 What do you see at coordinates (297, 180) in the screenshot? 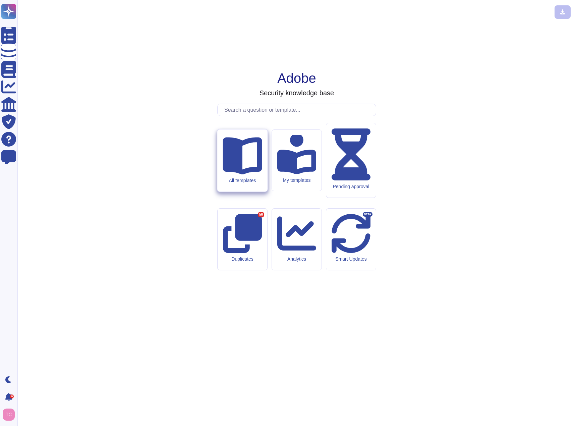
I see `div: My templates` at bounding box center [297, 180].